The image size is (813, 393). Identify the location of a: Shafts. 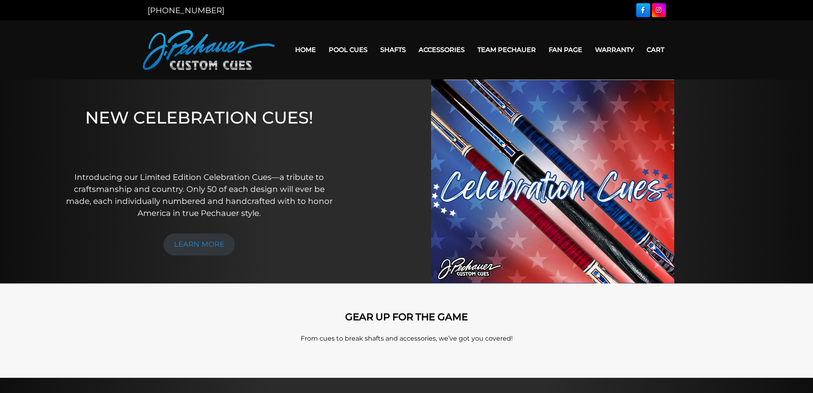
(393, 50).